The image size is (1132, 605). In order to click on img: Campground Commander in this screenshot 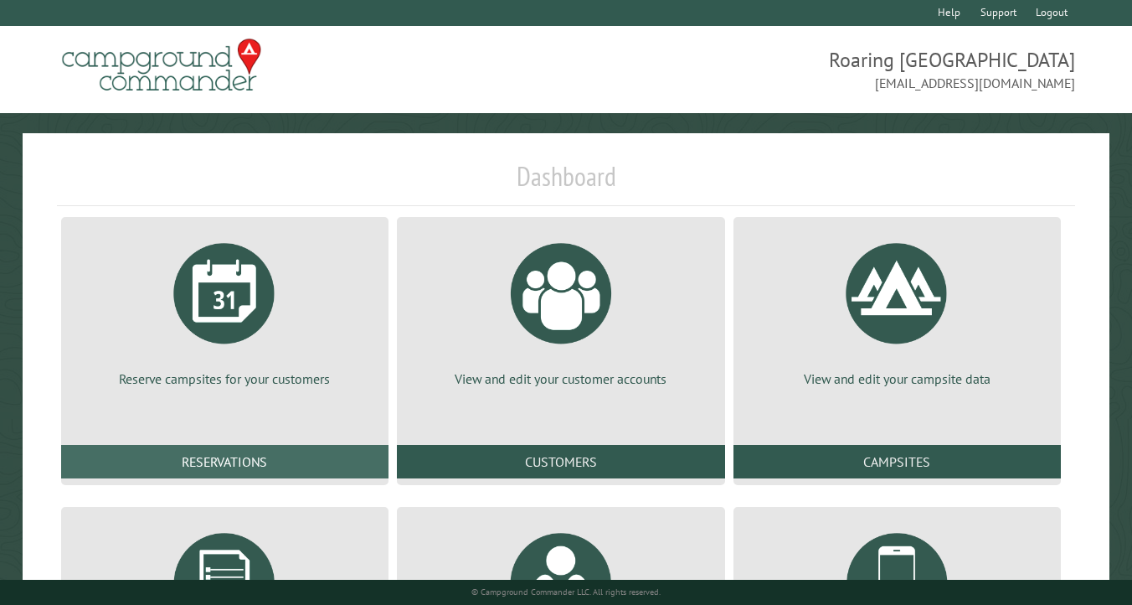, I will do `click(162, 65)`.